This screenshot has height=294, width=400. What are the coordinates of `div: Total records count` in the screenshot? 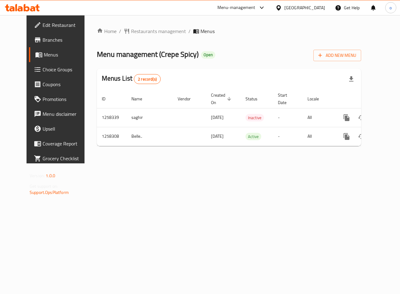 It's located at (147, 79).